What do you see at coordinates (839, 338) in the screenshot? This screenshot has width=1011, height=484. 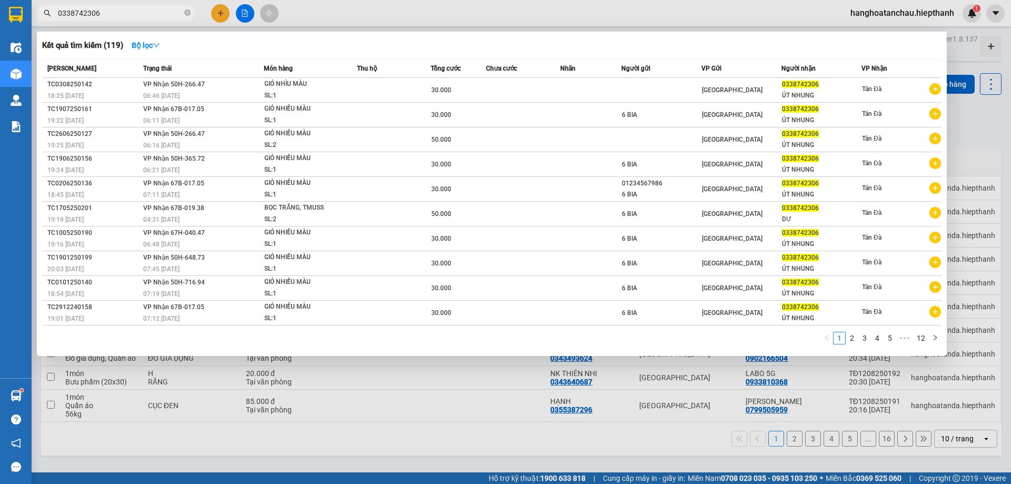 I see `a: 1` at bounding box center [839, 338].